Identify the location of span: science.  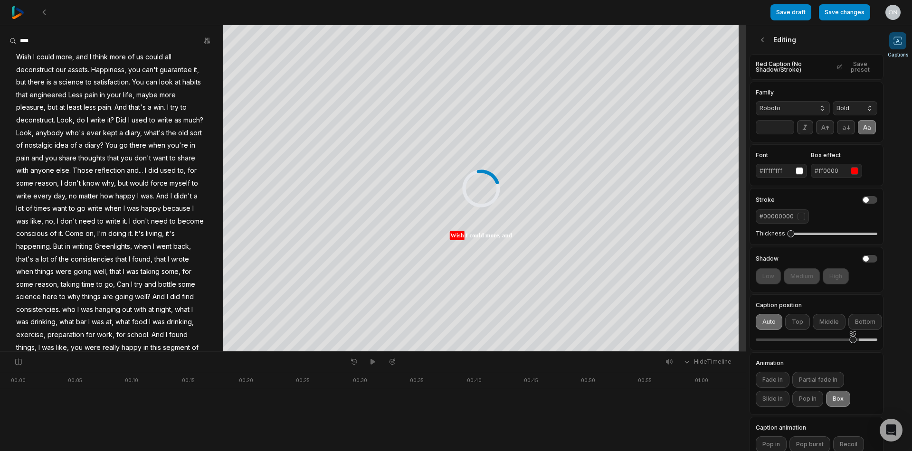
(28, 297).